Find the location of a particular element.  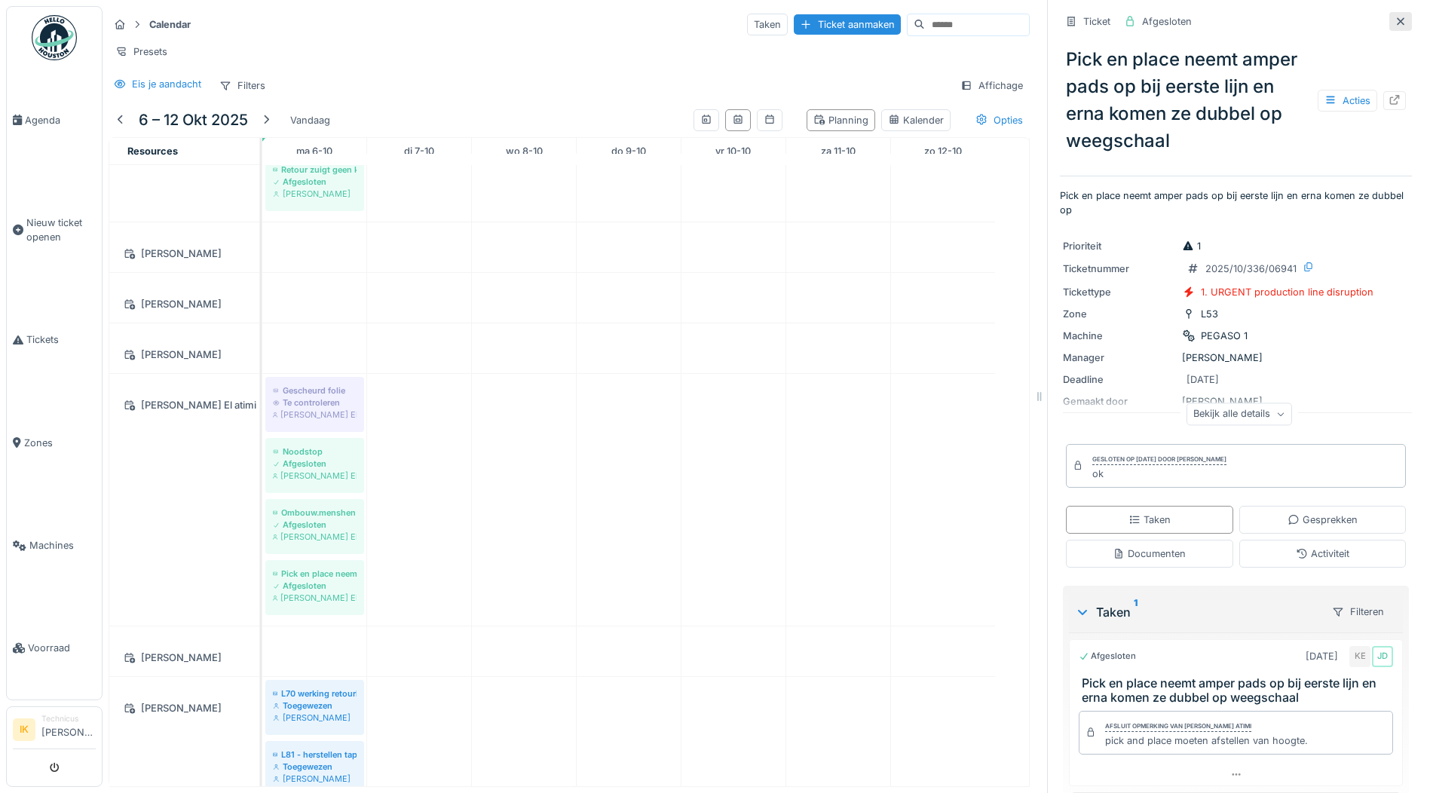

h5: 6 – 12 okt 2025 is located at coordinates (193, 120).